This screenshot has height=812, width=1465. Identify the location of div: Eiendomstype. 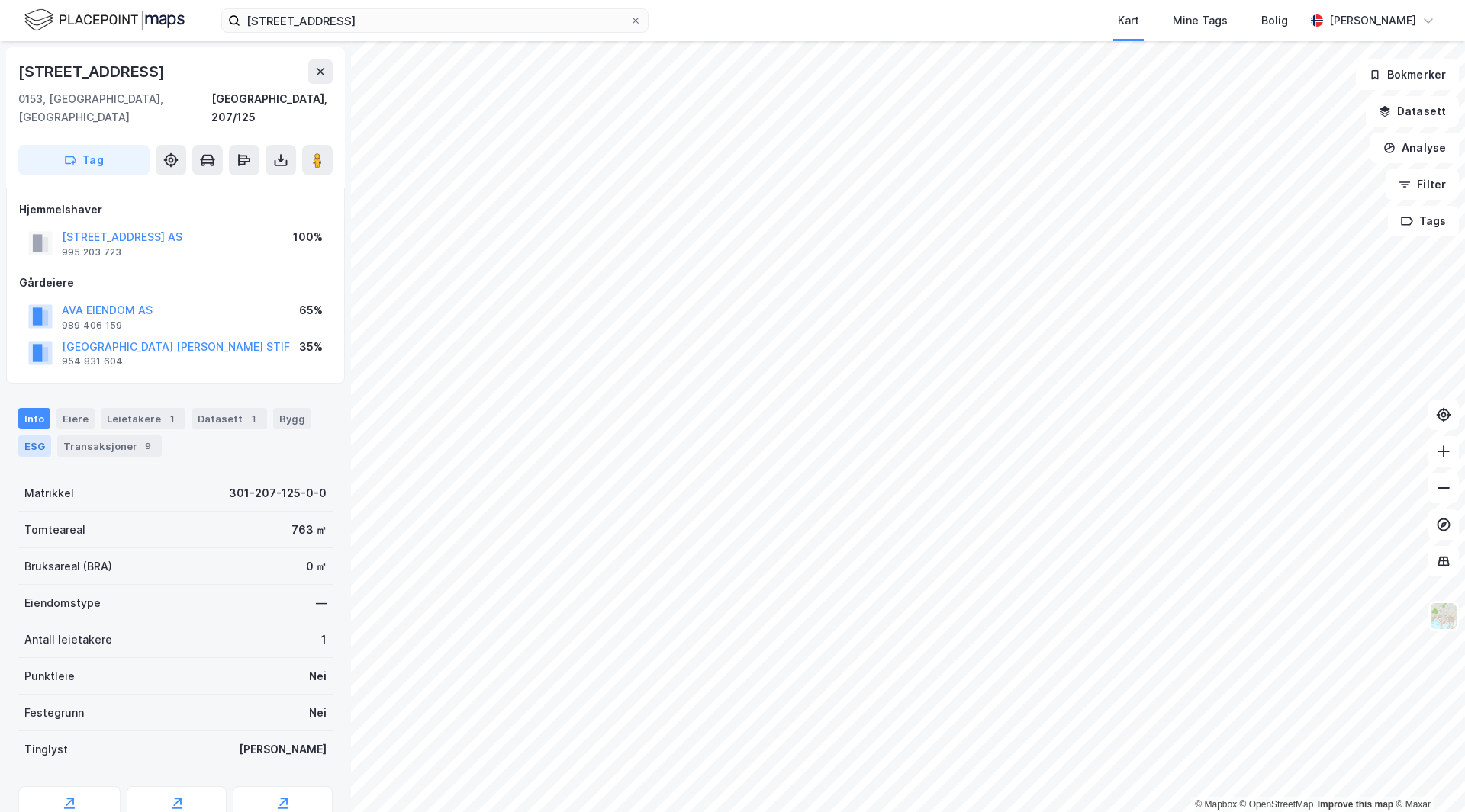
(62, 603).